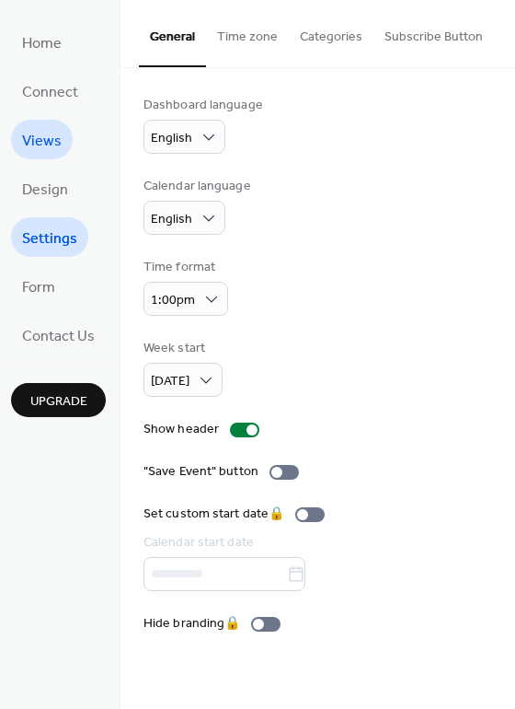 The image size is (515, 709). Describe the element at coordinates (39, 285) in the screenshot. I see `a: Form` at that location.